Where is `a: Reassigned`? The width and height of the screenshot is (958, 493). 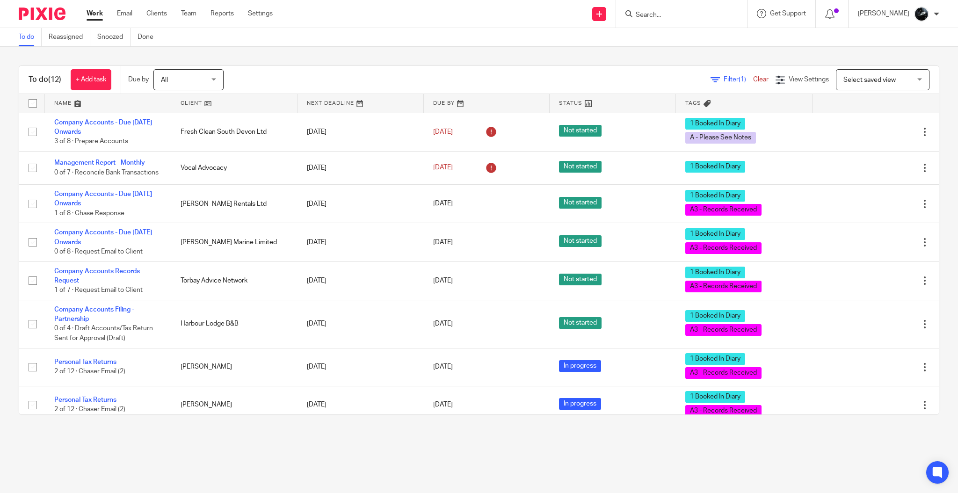
a: Reassigned is located at coordinates (69, 37).